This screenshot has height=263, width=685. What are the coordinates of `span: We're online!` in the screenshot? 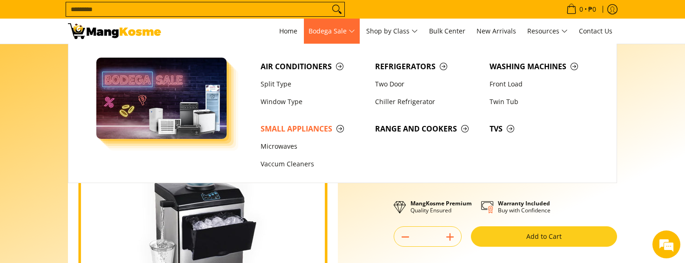 It's located at (91, 122).